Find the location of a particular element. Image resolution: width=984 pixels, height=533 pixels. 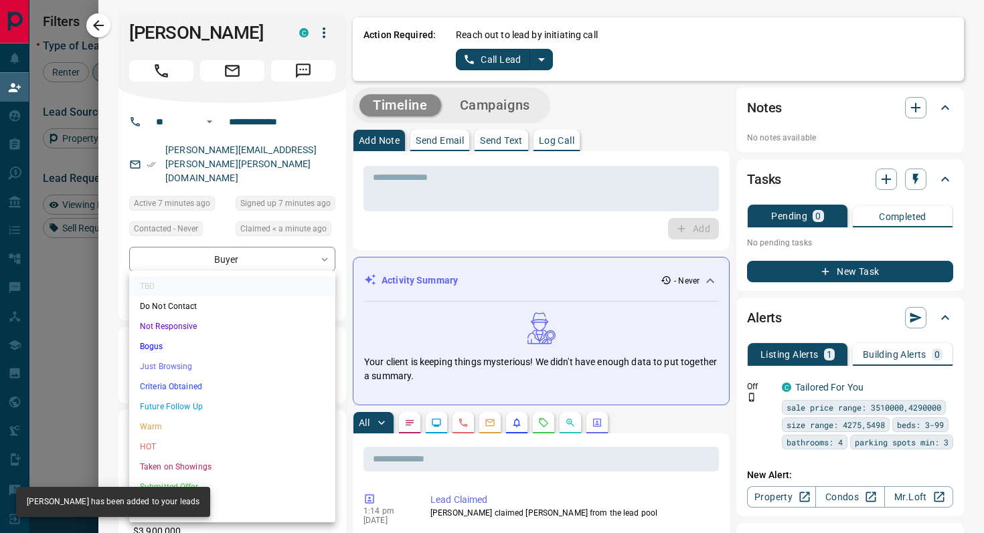

li: Submitted Offer is located at coordinates (232, 487).